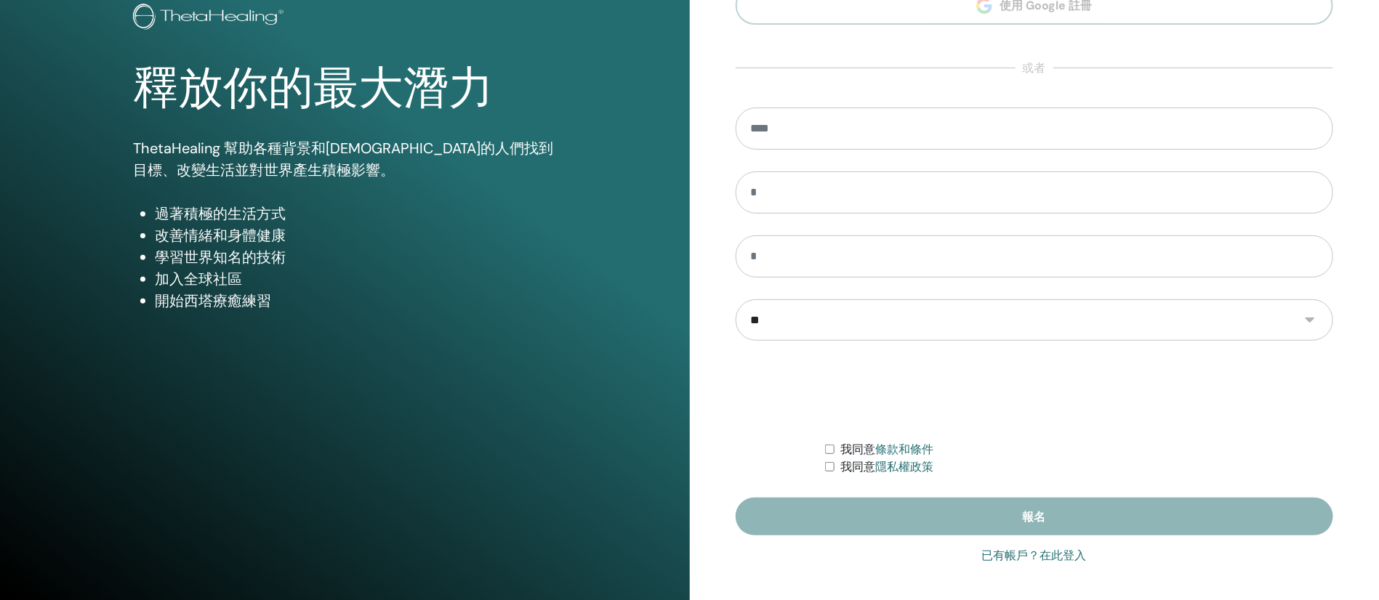 The width and height of the screenshot is (1379, 600). Describe the element at coordinates (220, 235) in the screenshot. I see `font: 改善情緒和身體健康` at that location.